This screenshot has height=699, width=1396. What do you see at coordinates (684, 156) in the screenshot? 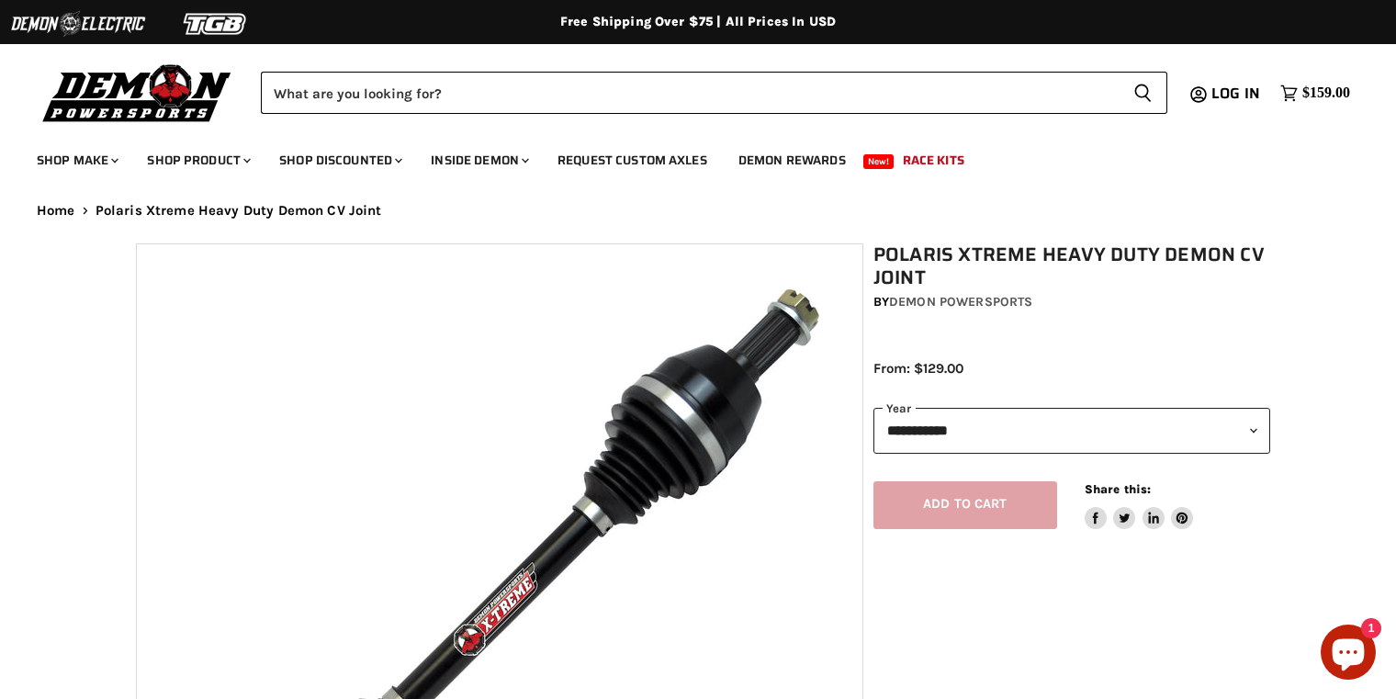
I see `ul: Main menu` at bounding box center [684, 156].